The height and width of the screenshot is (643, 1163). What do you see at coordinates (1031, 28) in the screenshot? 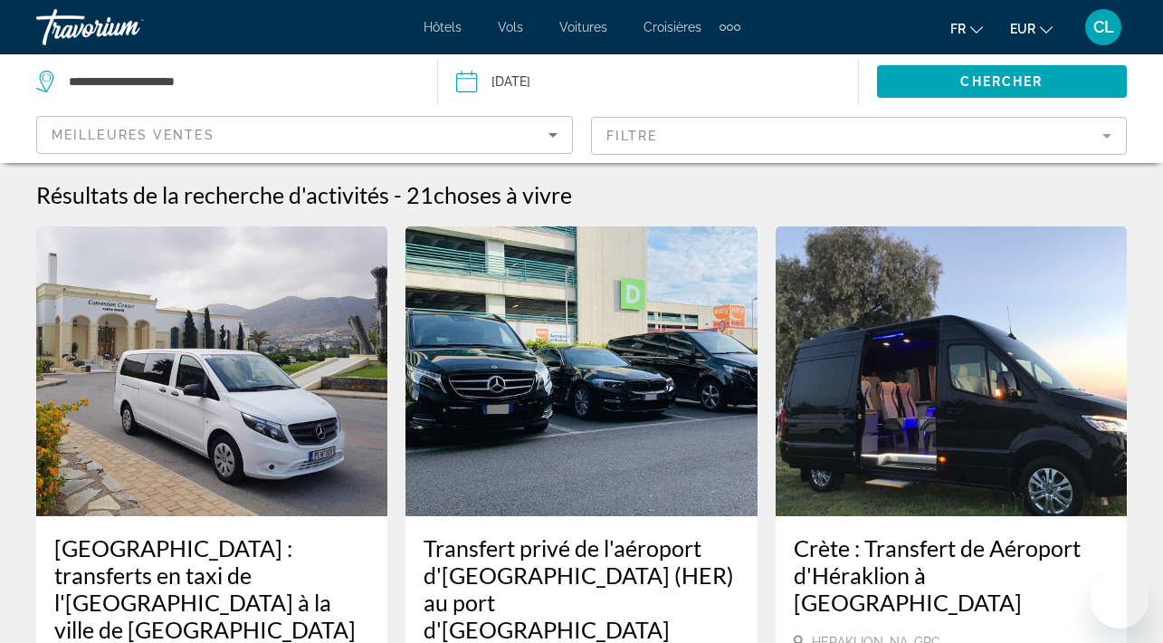
I see `button: Change currency` at bounding box center [1031, 28].